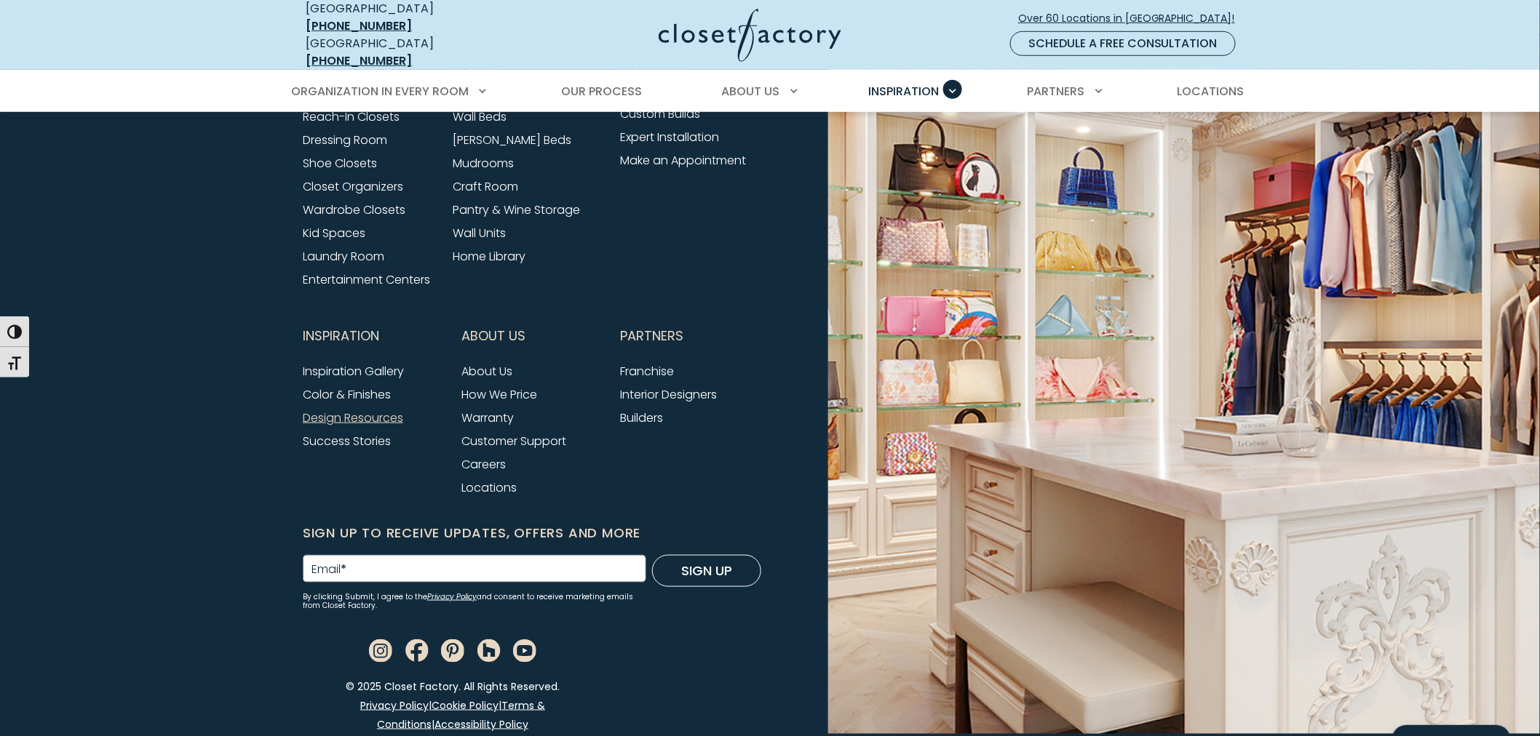  What do you see at coordinates (353, 371) in the screenshot?
I see `a: Inspiration Gallery` at bounding box center [353, 371].